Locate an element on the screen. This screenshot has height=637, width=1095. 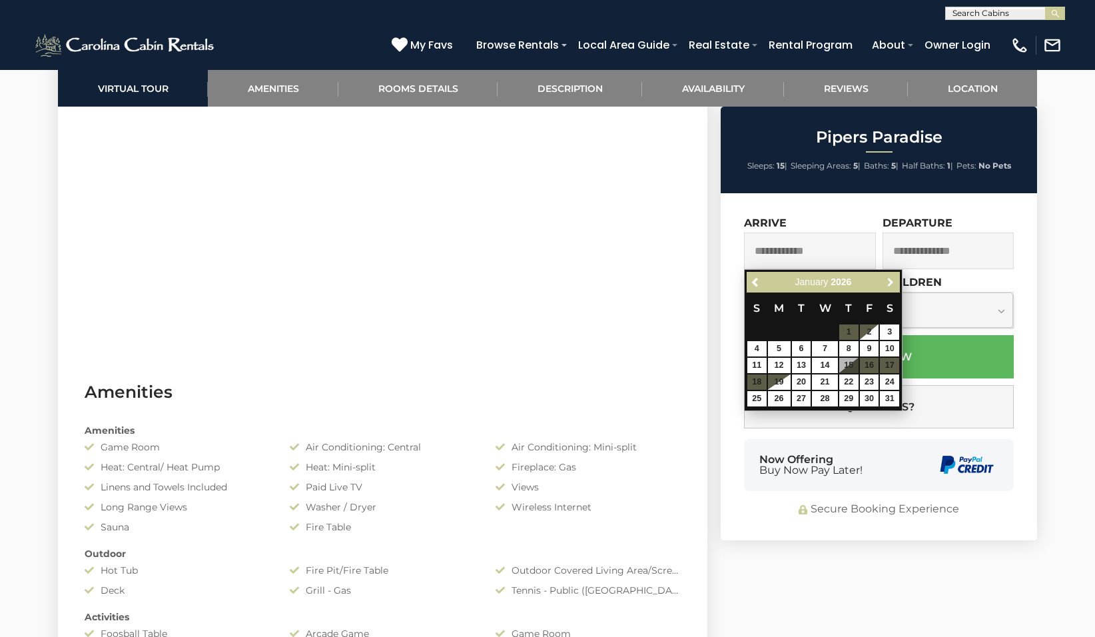
a: 25 is located at coordinates (756, 398).